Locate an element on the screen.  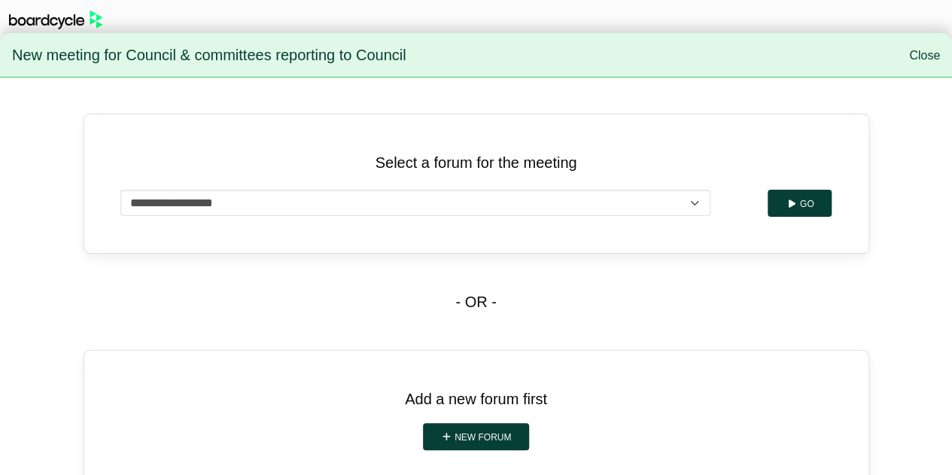
p: Select a forum for the meeting is located at coordinates (477, 163).